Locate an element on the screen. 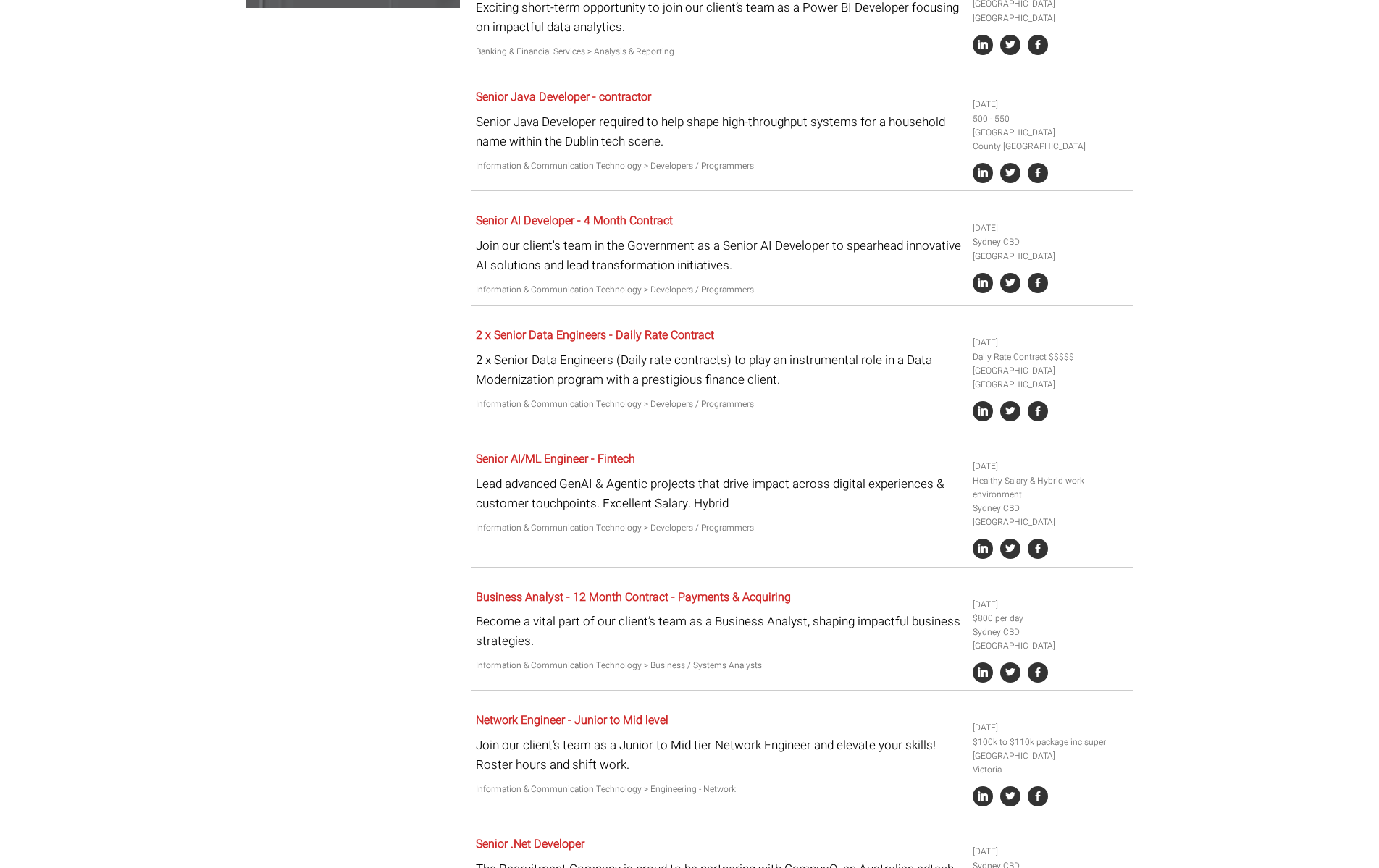  p: Information & Communication Technology > Business / Systems Analysts is located at coordinates (719, 665).